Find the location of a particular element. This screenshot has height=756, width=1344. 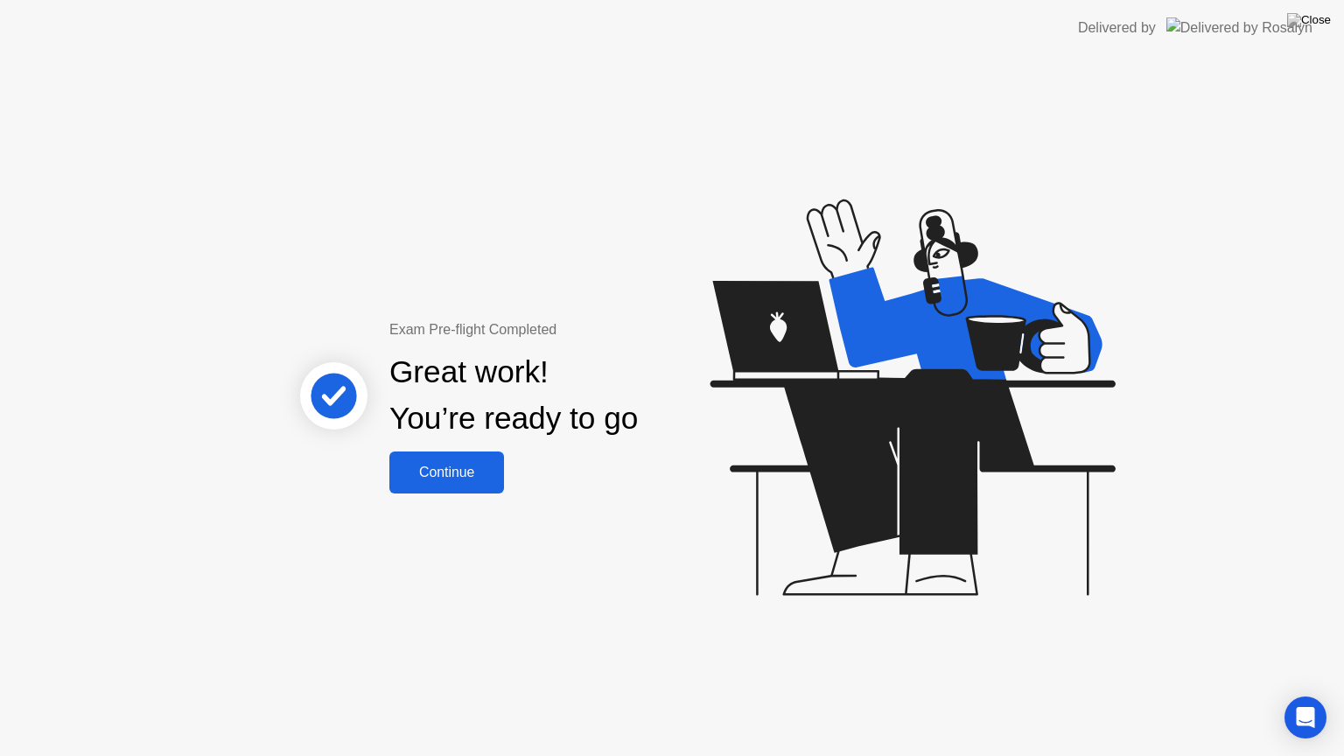

img: Close is located at coordinates (1309, 20).